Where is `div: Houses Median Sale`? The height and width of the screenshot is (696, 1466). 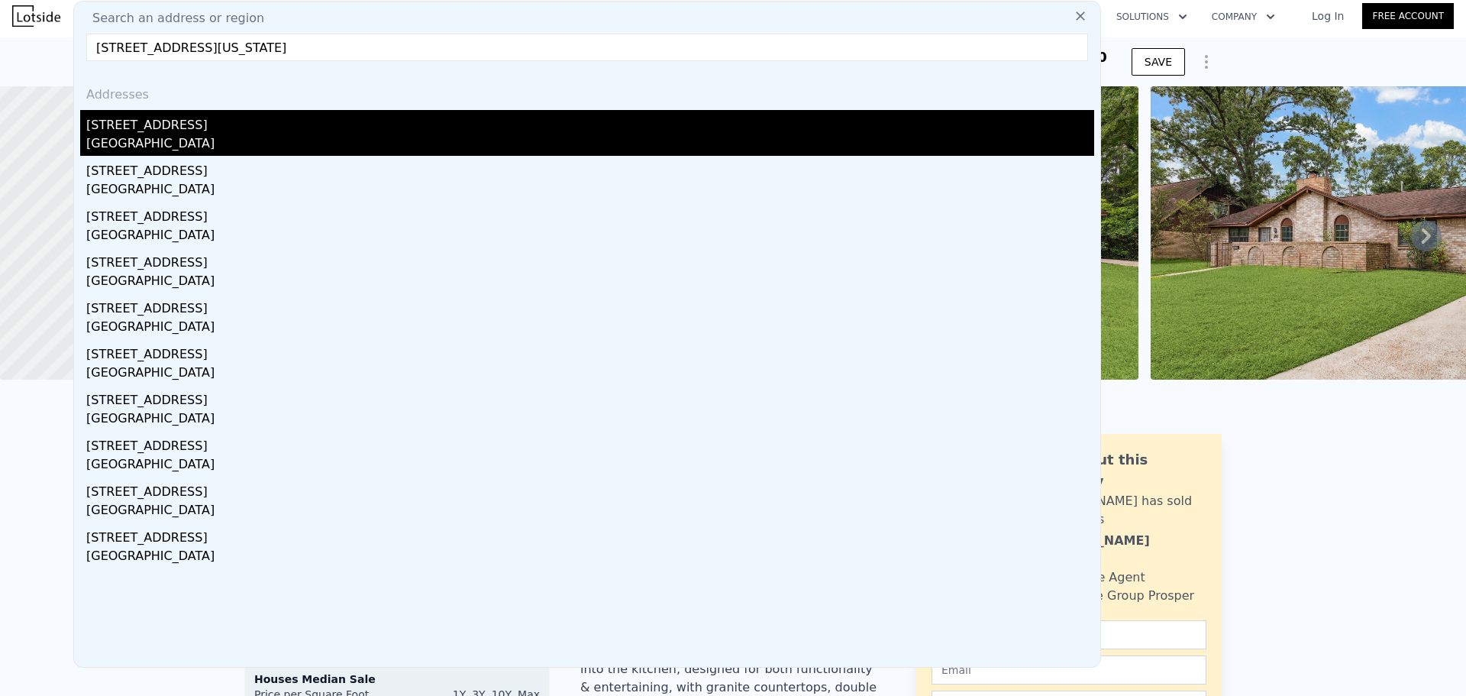 div: Houses Median Sale is located at coordinates (397, 679).